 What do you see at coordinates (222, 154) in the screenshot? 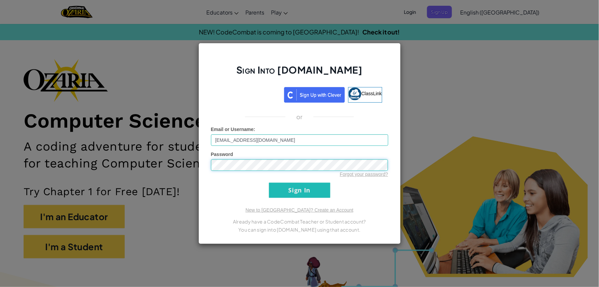
I see `span: Password` at bounding box center [222, 154].